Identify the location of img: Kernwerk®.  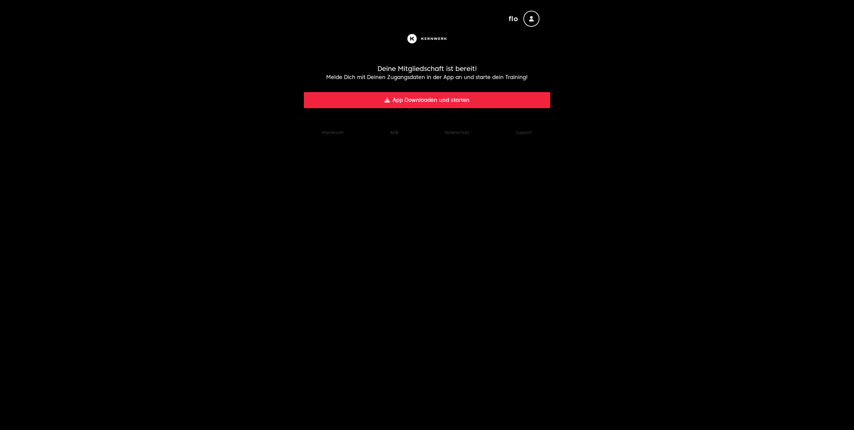
(427, 38).